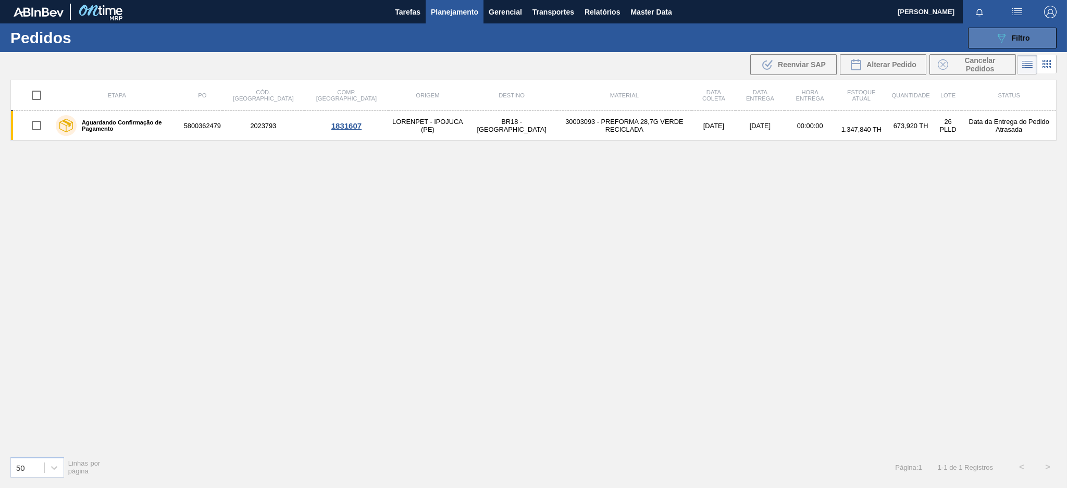  What do you see at coordinates (980, 65) in the screenshot?
I see `span: Cancelar Pedidos` at bounding box center [980, 65].